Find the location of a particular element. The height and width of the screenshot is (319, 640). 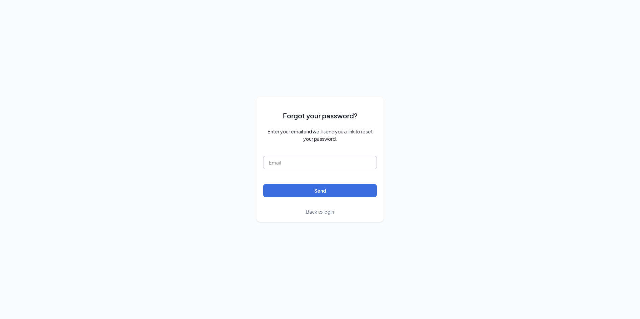

button: Send is located at coordinates (320, 191).